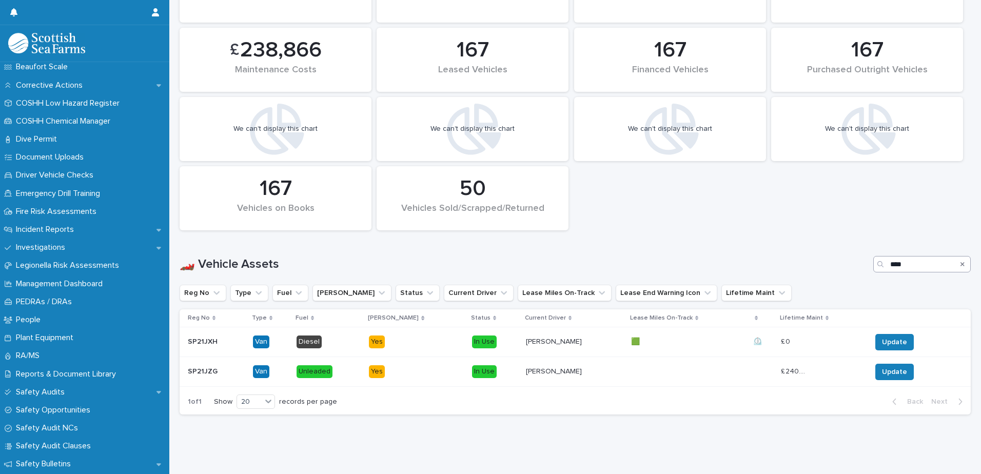 This screenshot has height=474, width=981. I want to click on p: Safety Audit Clauses, so click(55, 446).